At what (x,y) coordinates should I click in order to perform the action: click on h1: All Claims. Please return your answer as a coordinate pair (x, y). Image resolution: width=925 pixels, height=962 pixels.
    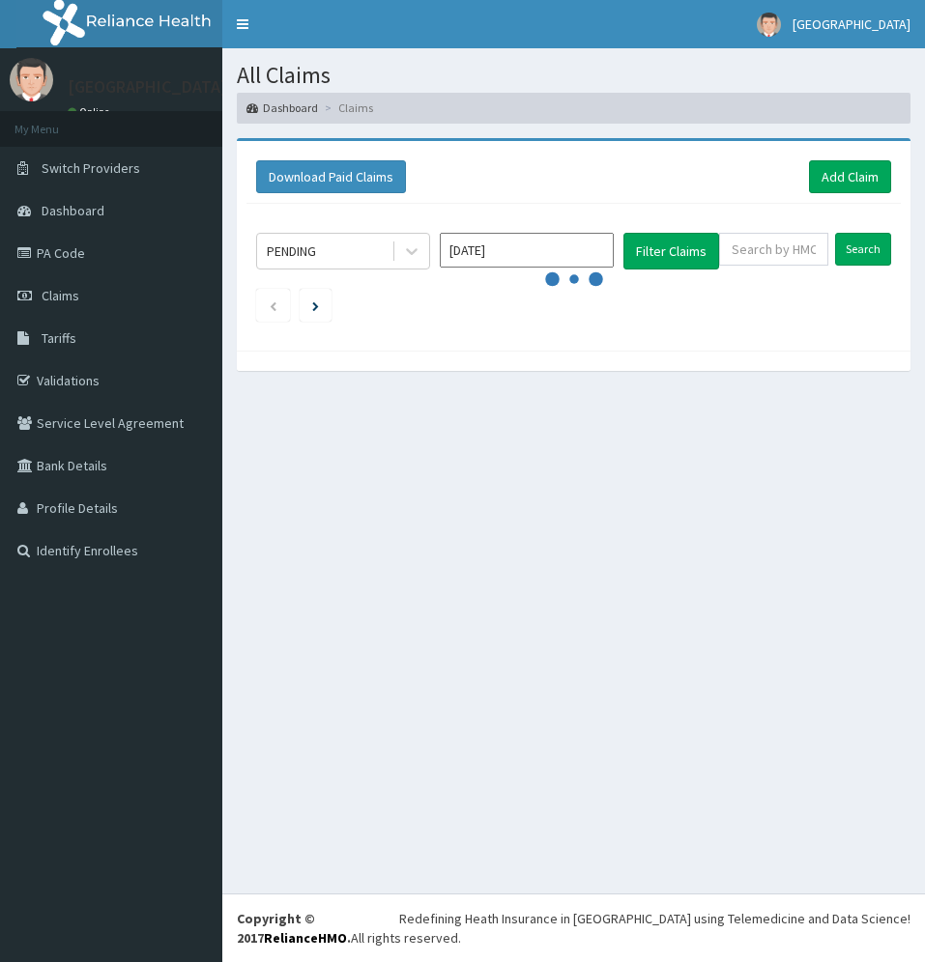
    Looking at the image, I should click on (573, 75).